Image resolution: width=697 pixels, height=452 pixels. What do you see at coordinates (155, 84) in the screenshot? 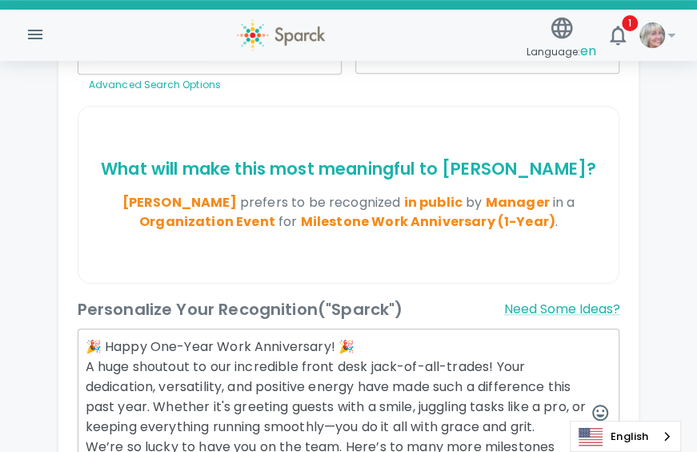
I see `a: Advanced Search Options` at bounding box center [155, 84].